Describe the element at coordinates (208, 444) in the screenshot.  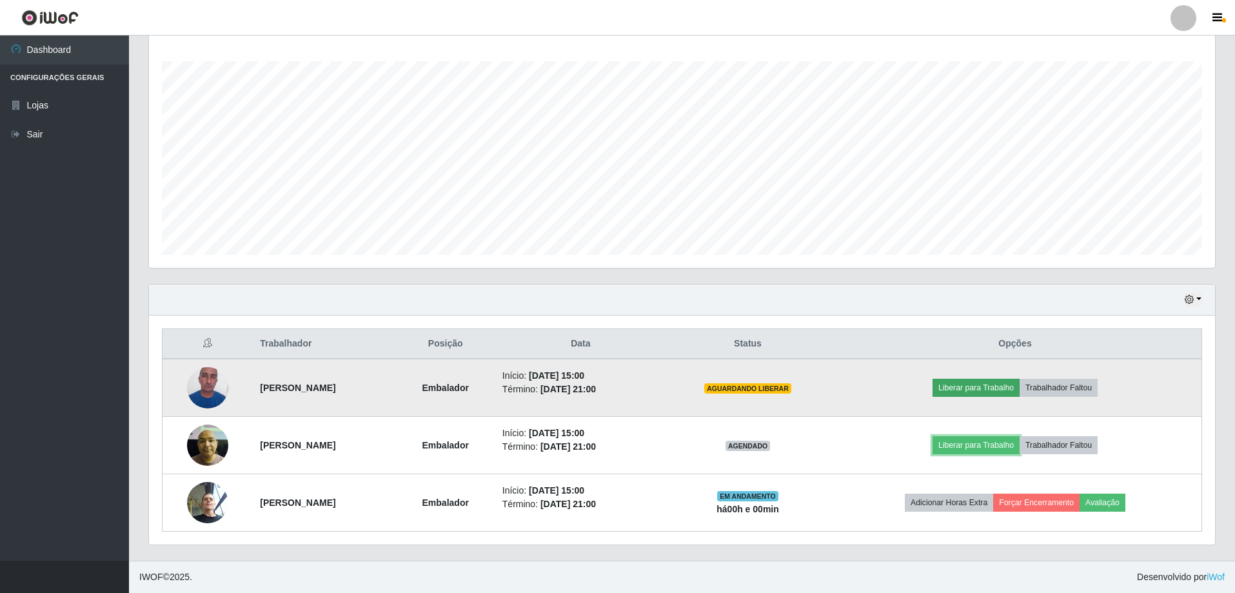
I see `img: 1755557335737.jpeg` at that location.